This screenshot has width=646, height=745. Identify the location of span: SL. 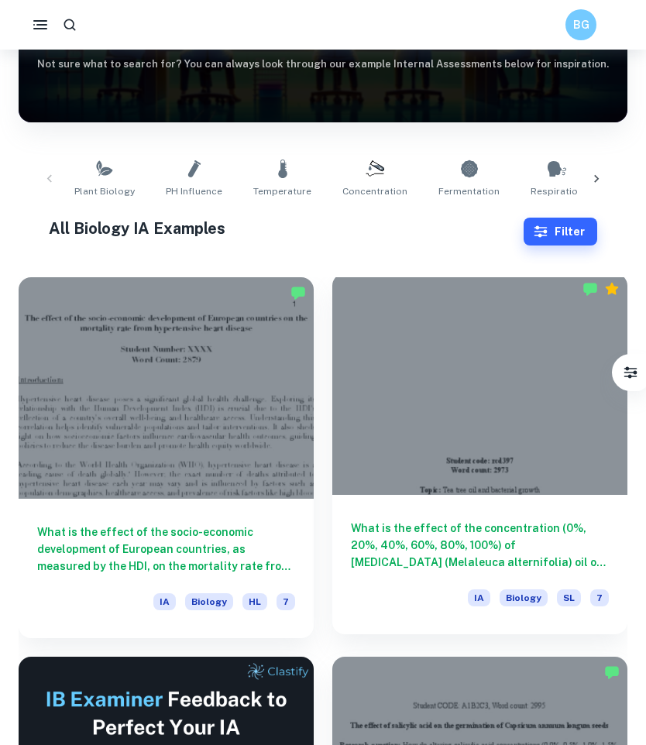
(568, 598).